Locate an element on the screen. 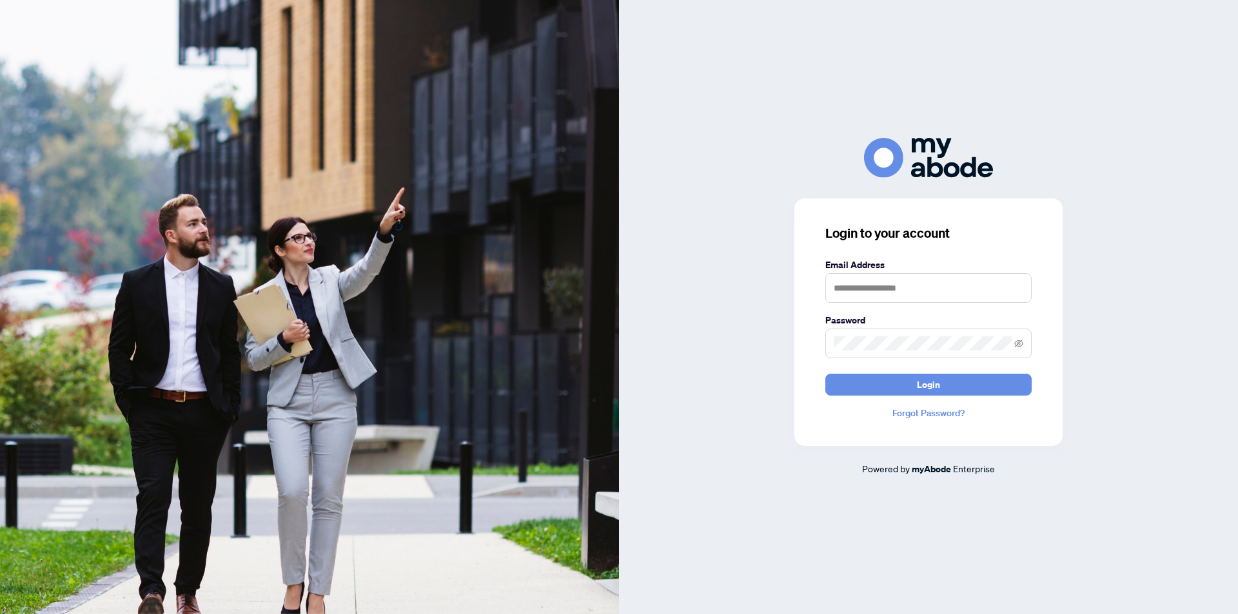  span: eye-invisible is located at coordinates (1019, 344).